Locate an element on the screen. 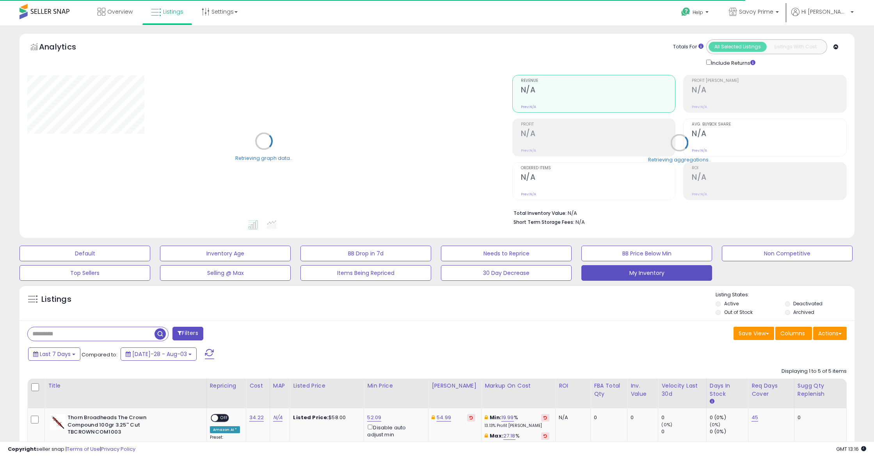 This screenshot has height=457, width=874. b: Min: is located at coordinates (496, 417).